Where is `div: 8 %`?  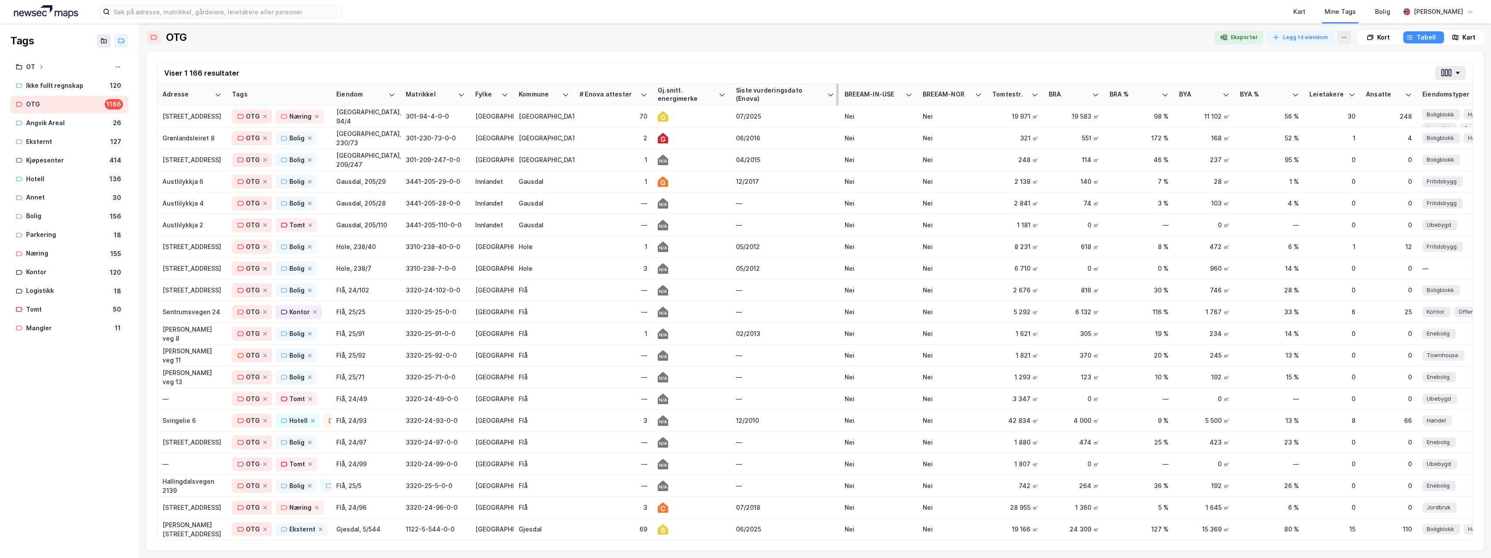 div: 8 % is located at coordinates (1139, 246).